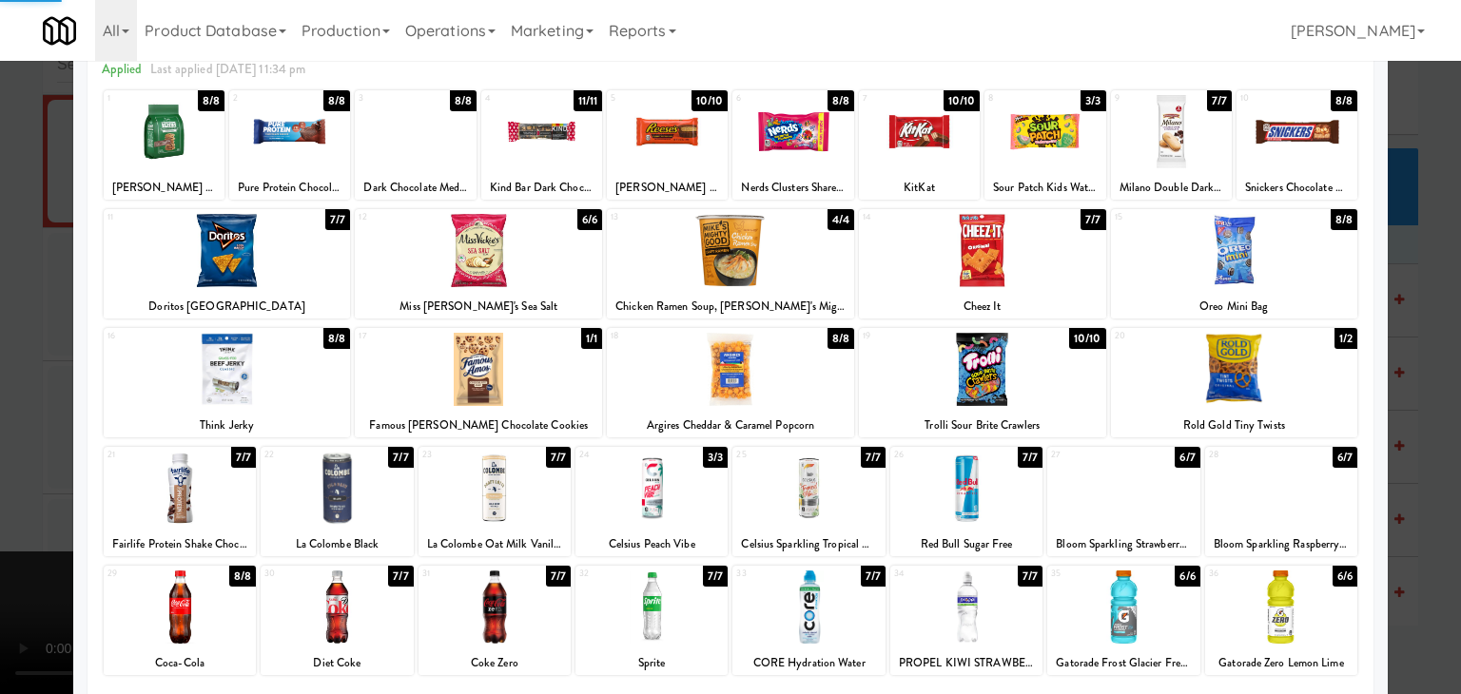 The image size is (1461, 694). What do you see at coordinates (966, 620) in the screenshot?
I see `div: 347/7PROPEL KIWI STRAWBERRY` at bounding box center [966, 620].